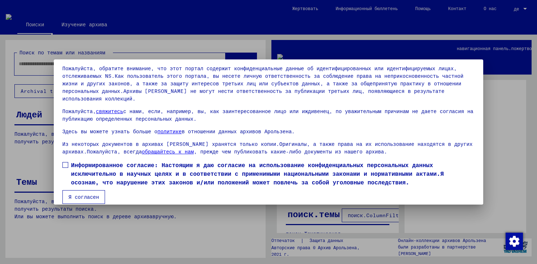 This screenshot has width=537, height=264. What do you see at coordinates (84, 197) in the screenshot?
I see `button: Я согласен` at bounding box center [84, 197].